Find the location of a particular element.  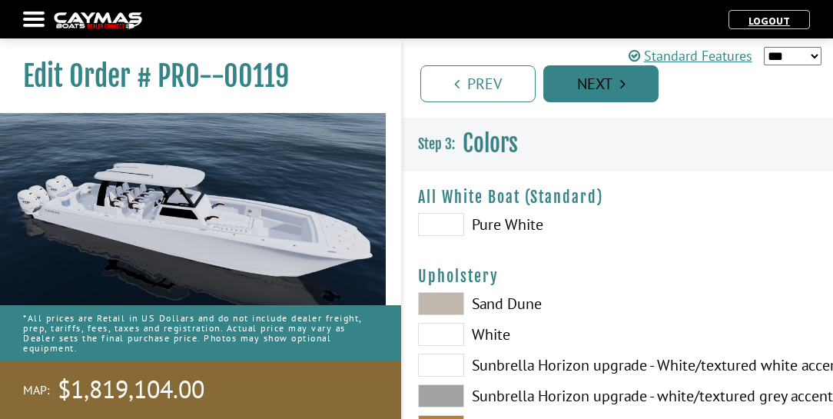

ul: Pagination is located at coordinates (625, 82).